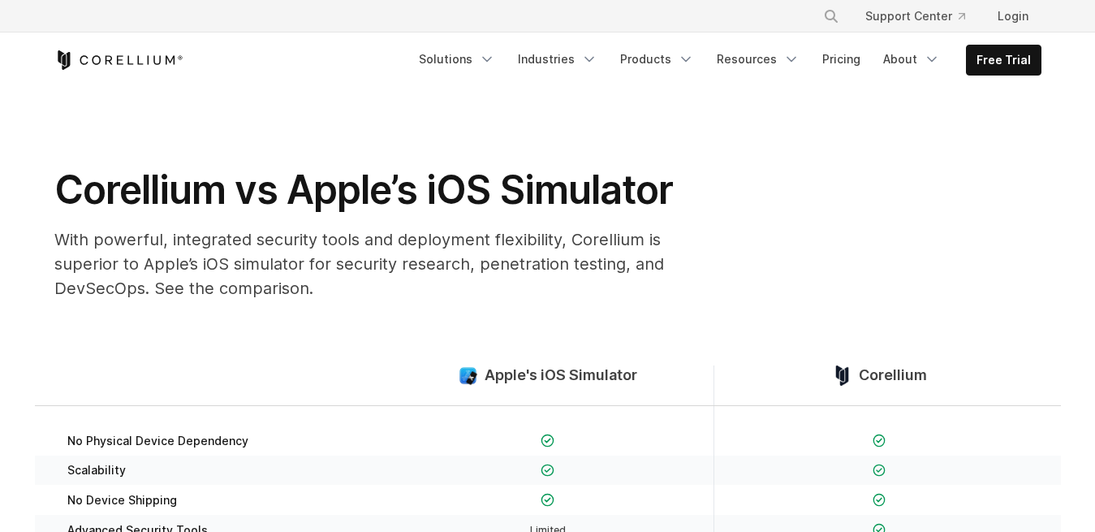  Describe the element at coordinates (379, 264) in the screenshot. I see `p: With powerful, integrated security tools and deployment flexibility, Corellium is superior to App...` at that location.